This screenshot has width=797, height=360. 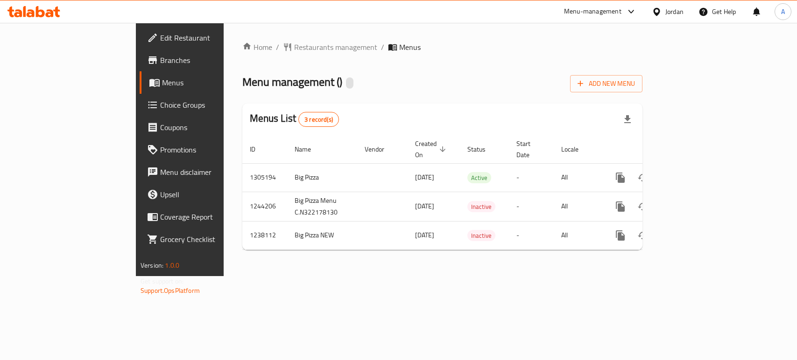 What do you see at coordinates (204, 60) in the screenshot?
I see `a: Branches` at bounding box center [204, 60].